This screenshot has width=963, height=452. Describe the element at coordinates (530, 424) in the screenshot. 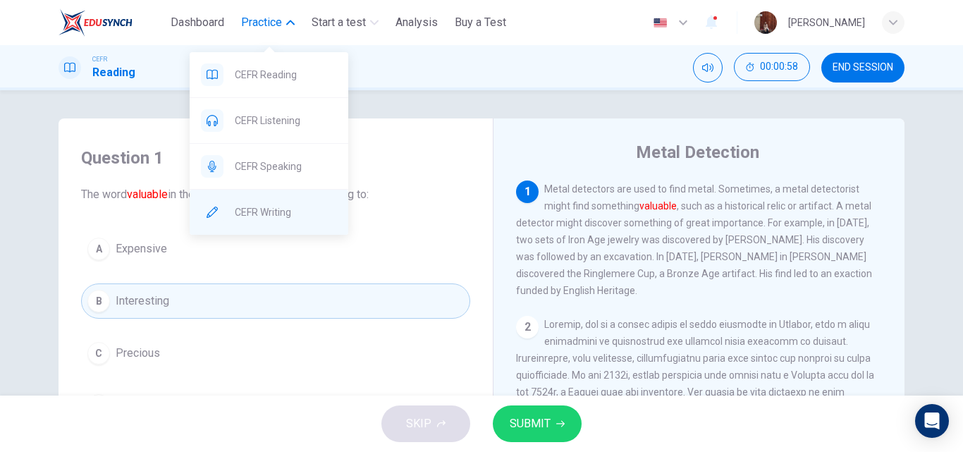

I see `span: SUBMIT` at that location.